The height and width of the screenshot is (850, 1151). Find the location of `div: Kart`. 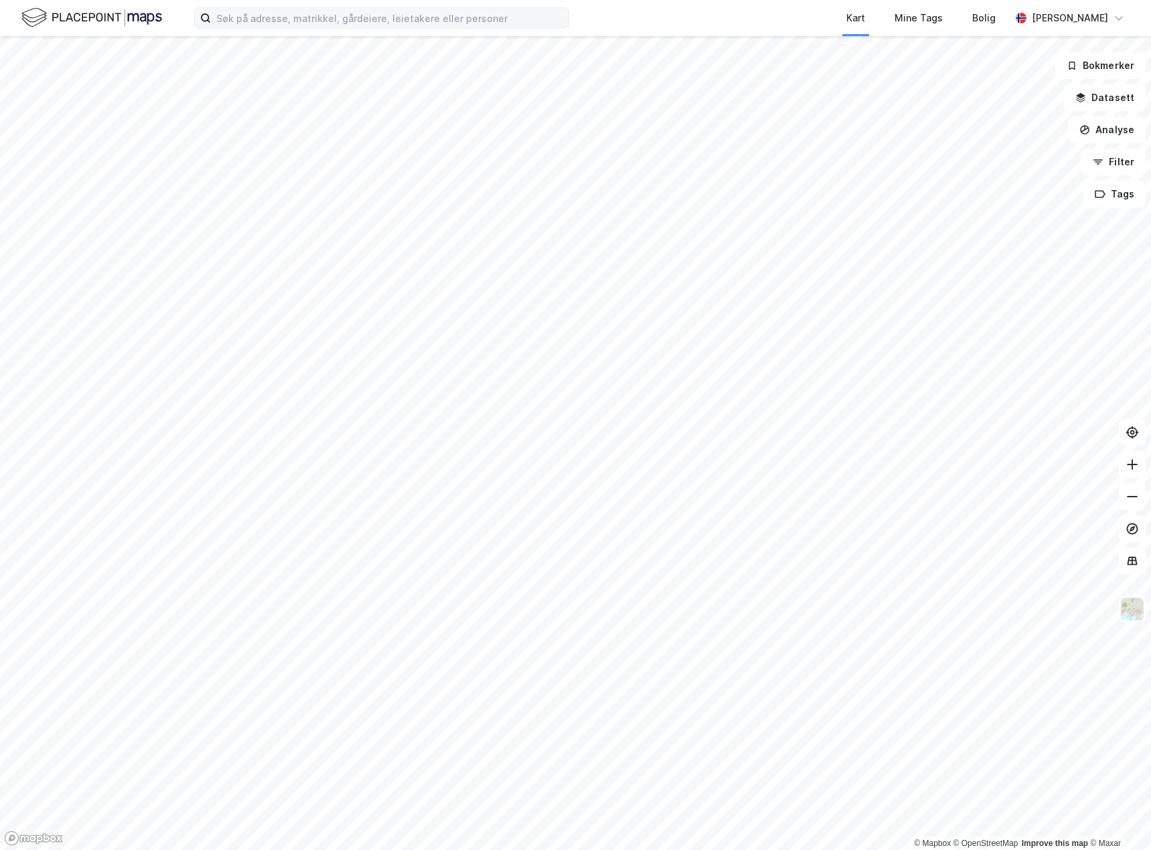

div: Kart is located at coordinates (855, 18).